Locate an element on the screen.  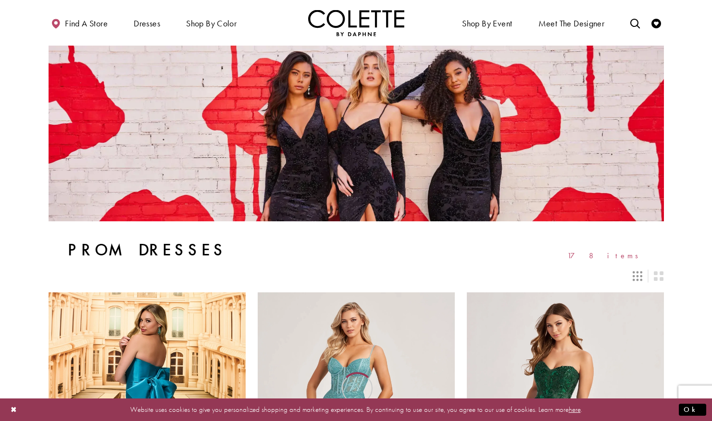
img: Colette by Daphne is located at coordinates (356, 23).